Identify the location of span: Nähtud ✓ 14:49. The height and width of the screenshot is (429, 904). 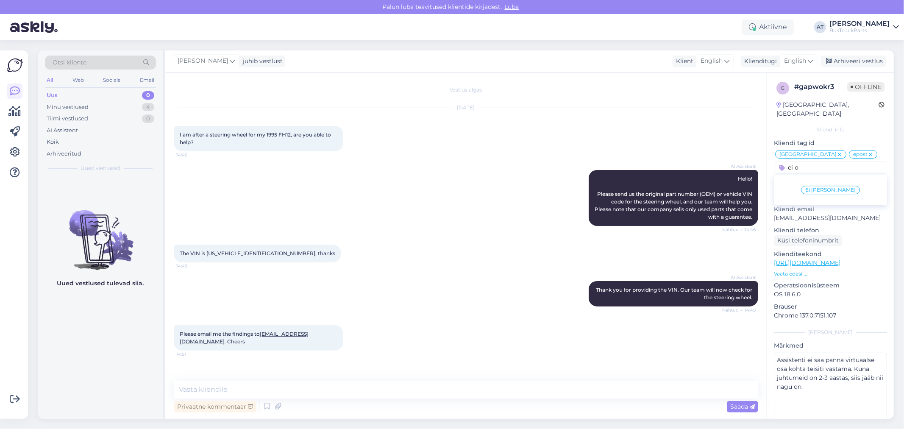
(738, 310).